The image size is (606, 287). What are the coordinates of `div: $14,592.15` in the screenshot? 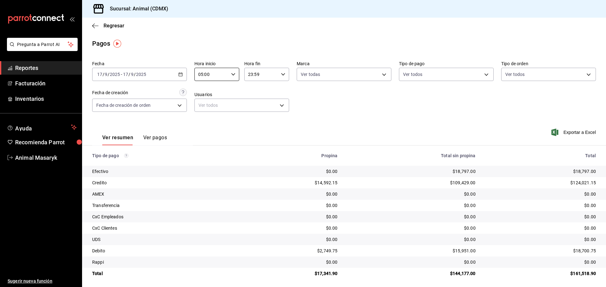 It's located at (291, 183).